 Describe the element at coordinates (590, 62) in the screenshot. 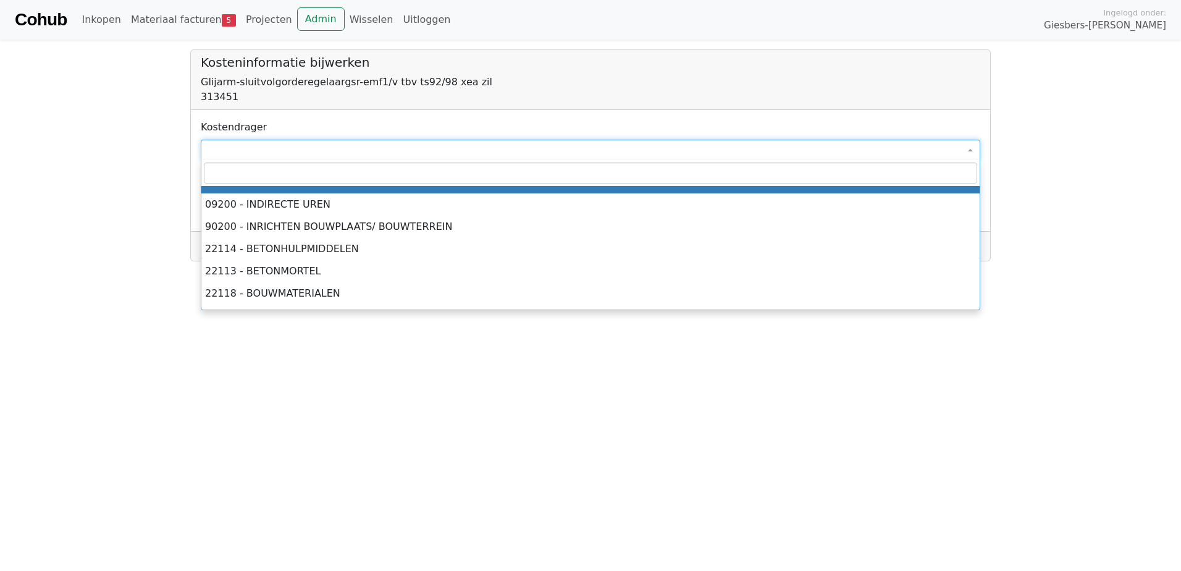

I see `h5: Kosteninformatie bijwerken` at that location.